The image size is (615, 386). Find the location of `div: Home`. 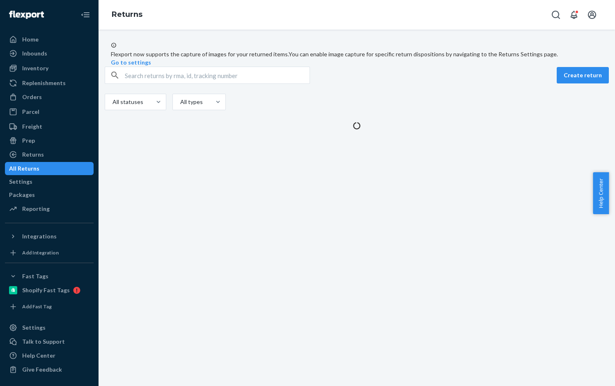

div: Home is located at coordinates (30, 39).